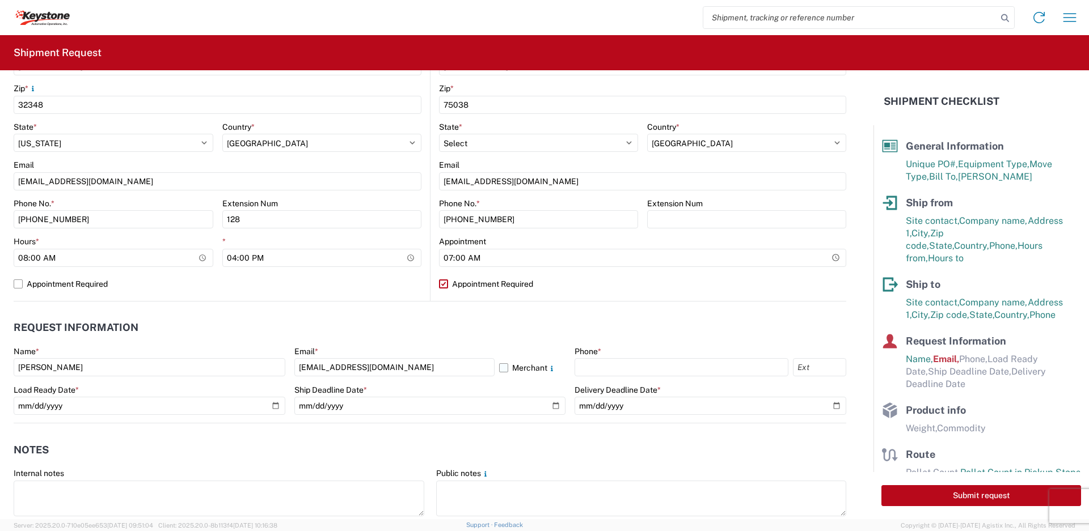  Describe the element at coordinates (480, 525) in the screenshot. I see `a: Support` at that location.